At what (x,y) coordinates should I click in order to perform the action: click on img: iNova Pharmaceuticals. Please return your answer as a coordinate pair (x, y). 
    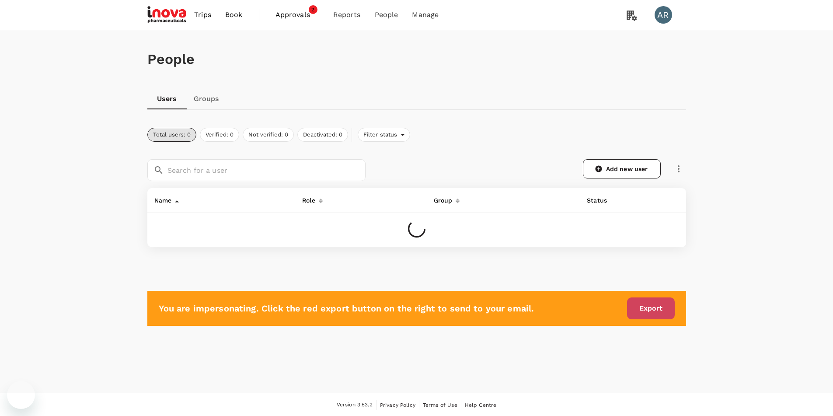
    Looking at the image, I should click on (167, 15).